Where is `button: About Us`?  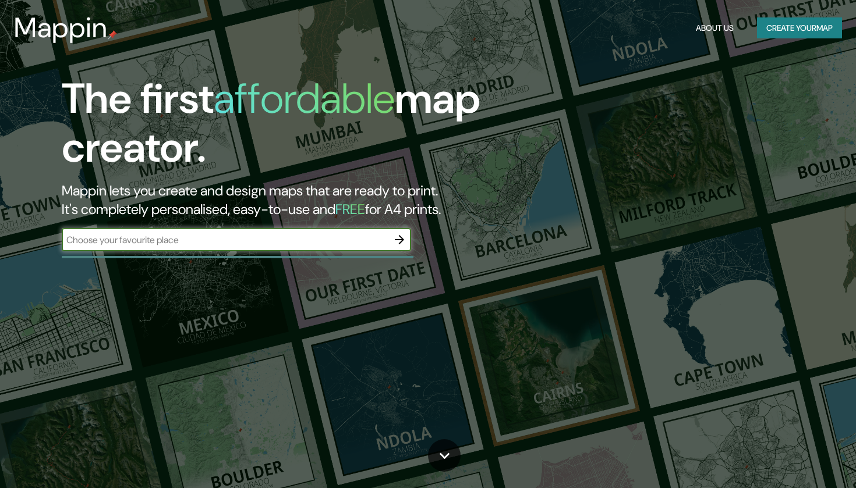
button: About Us is located at coordinates (714, 28).